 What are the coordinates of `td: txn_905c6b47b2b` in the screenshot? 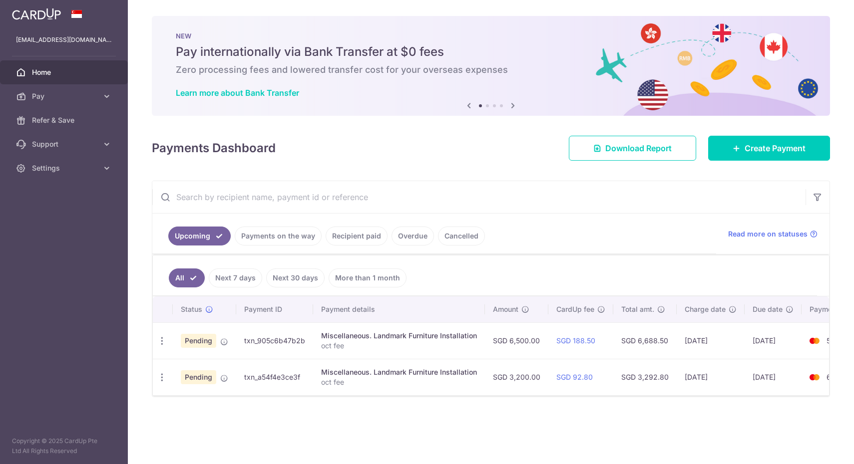 It's located at (275, 341).